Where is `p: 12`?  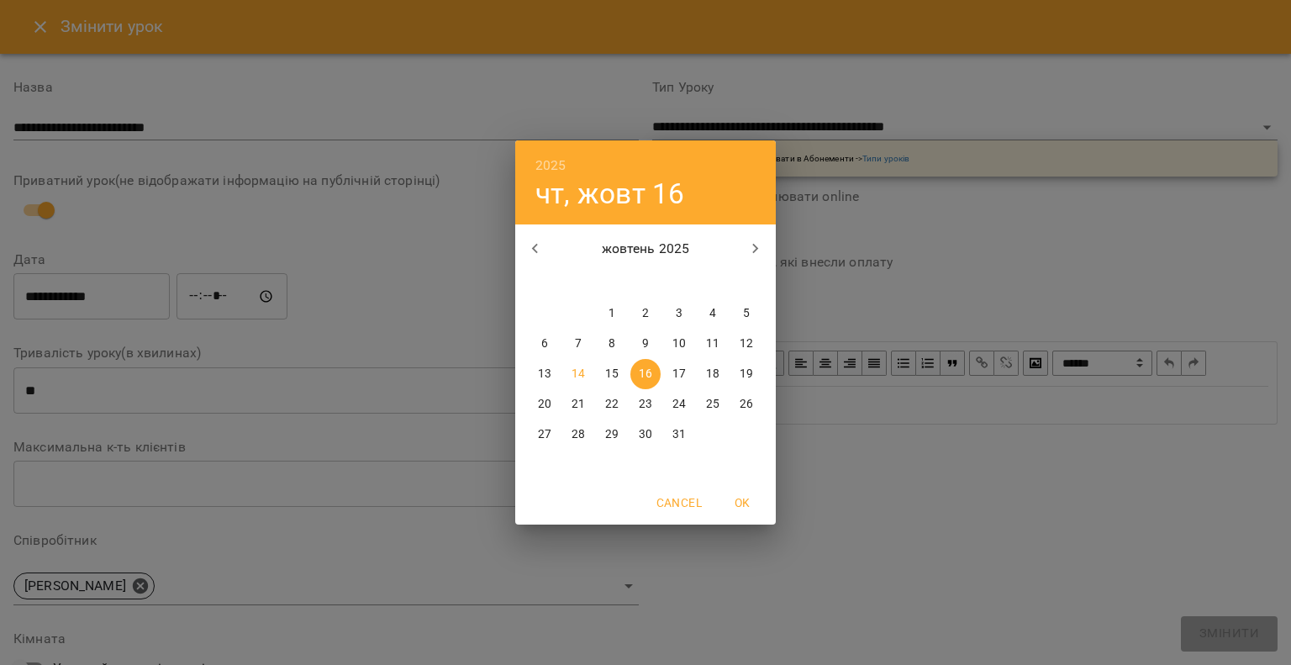 p: 12 is located at coordinates (746, 344).